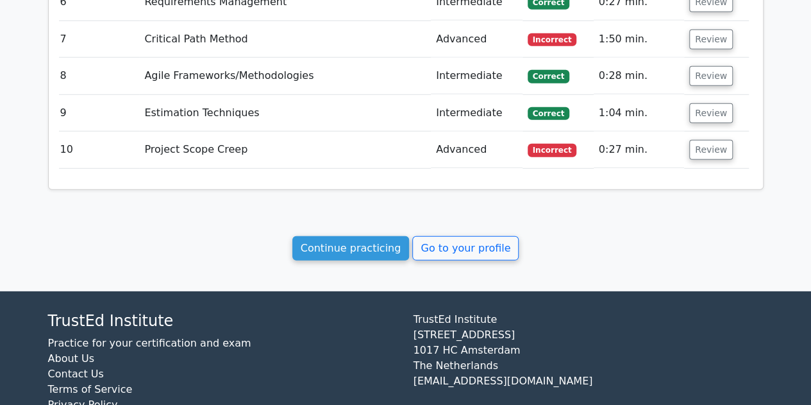 This screenshot has height=405, width=811. What do you see at coordinates (285, 113) in the screenshot?
I see `td: Estimation Techniques` at bounding box center [285, 113].